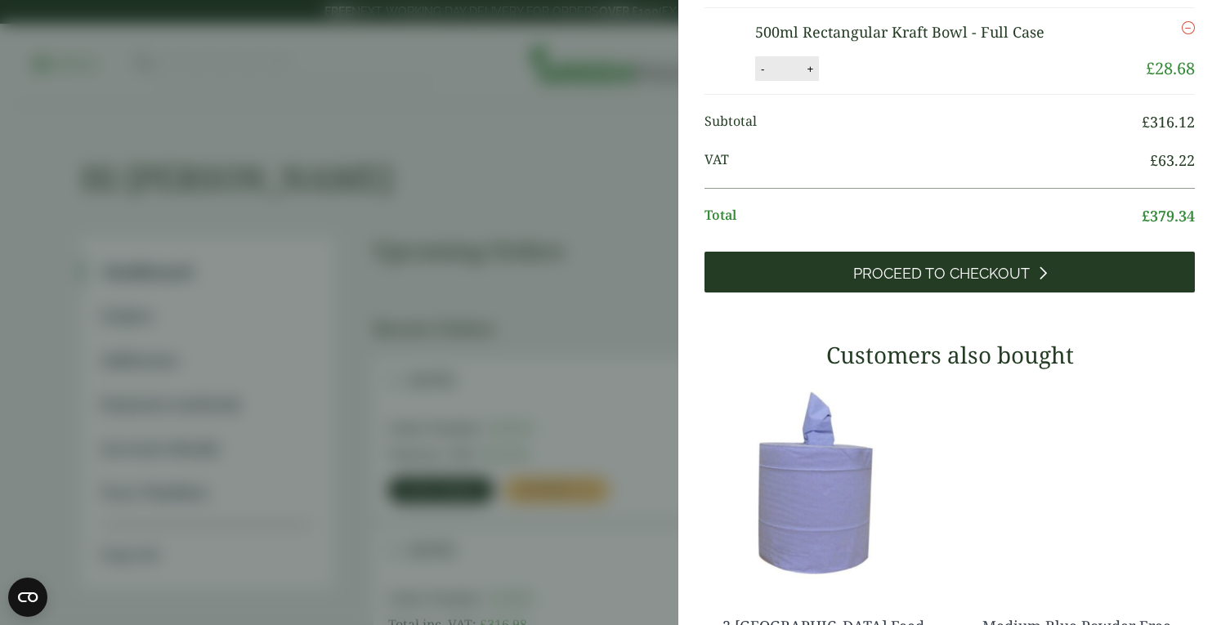 The image size is (1221, 625). What do you see at coordinates (28, 598) in the screenshot?
I see `button: Open CMP widget` at bounding box center [28, 598].